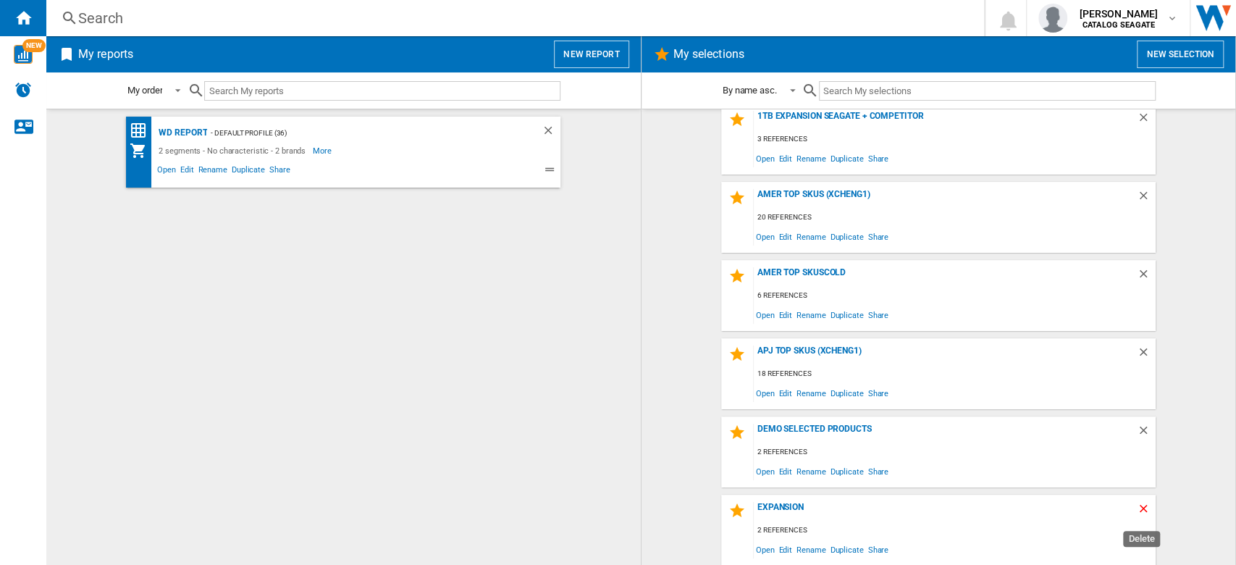 The height and width of the screenshot is (565, 1236). Describe the element at coordinates (323, 151) in the screenshot. I see `span: More` at that location.